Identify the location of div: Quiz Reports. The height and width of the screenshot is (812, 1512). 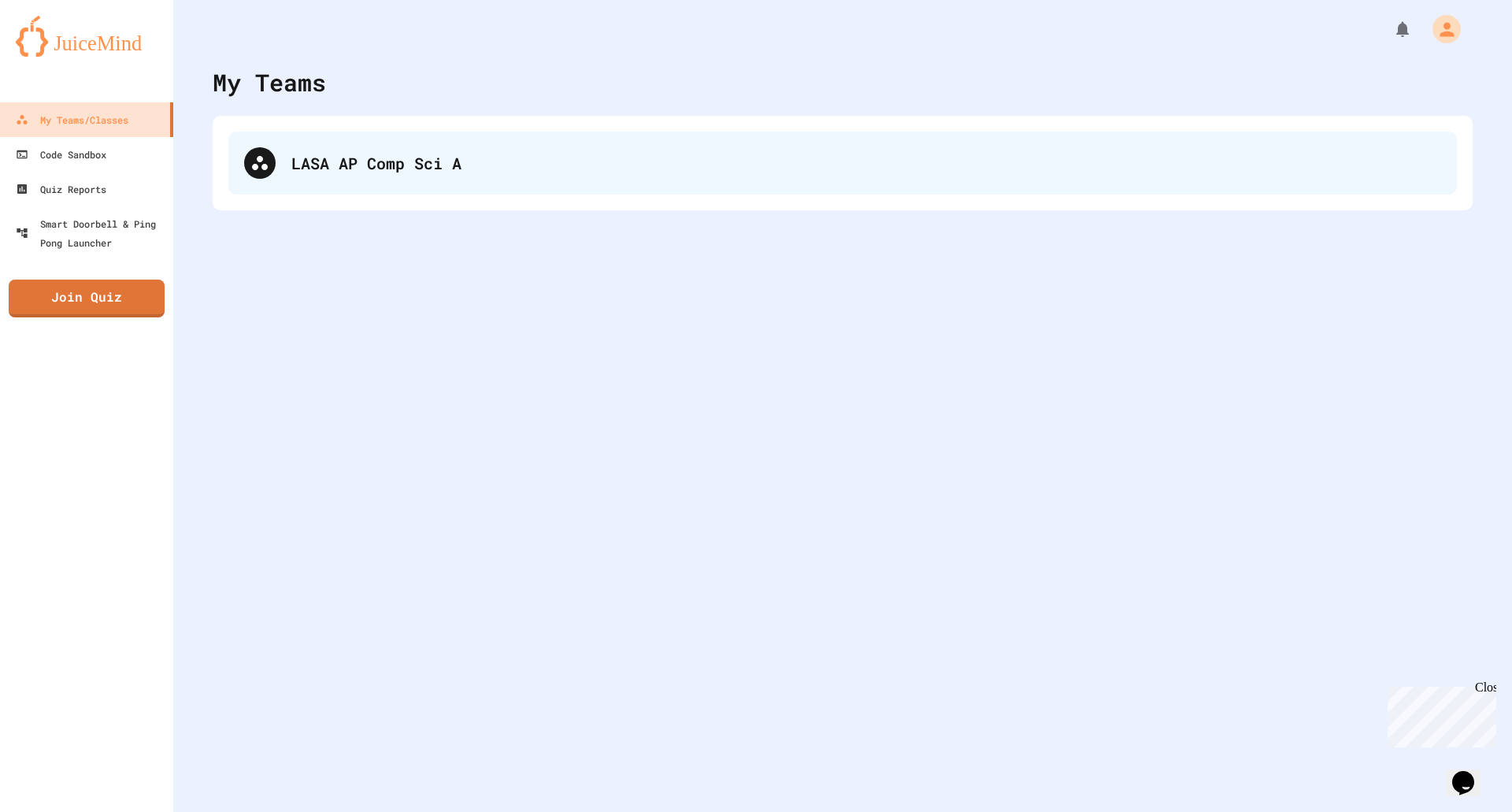
(60, 189).